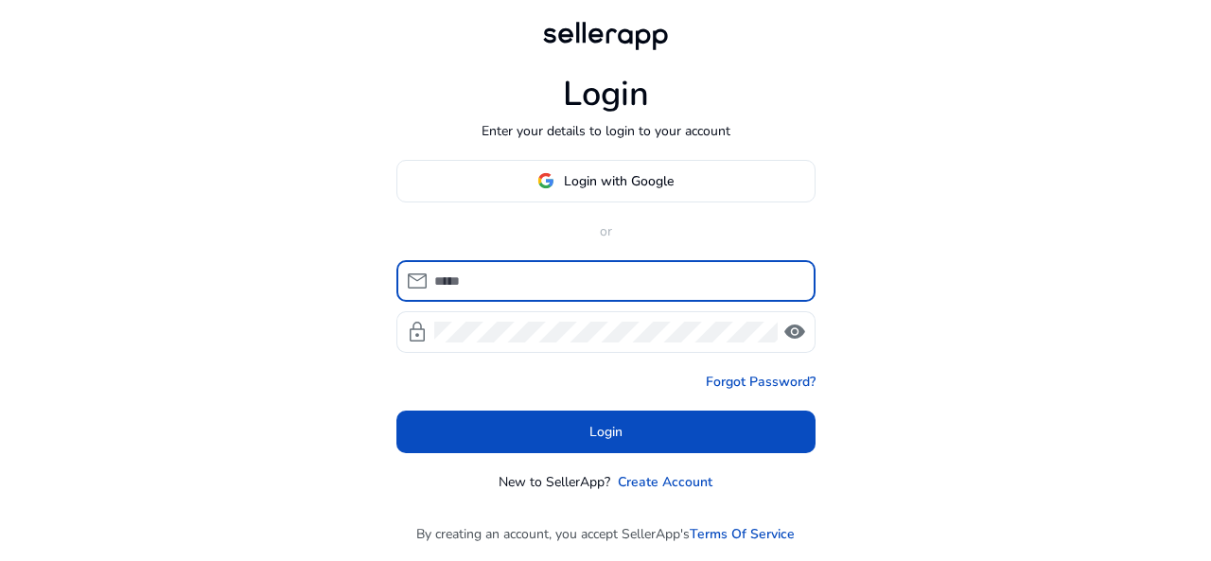 The width and height of the screenshot is (1211, 561). What do you see at coordinates (605, 94) in the screenshot?
I see `h1: Login` at bounding box center [605, 94].